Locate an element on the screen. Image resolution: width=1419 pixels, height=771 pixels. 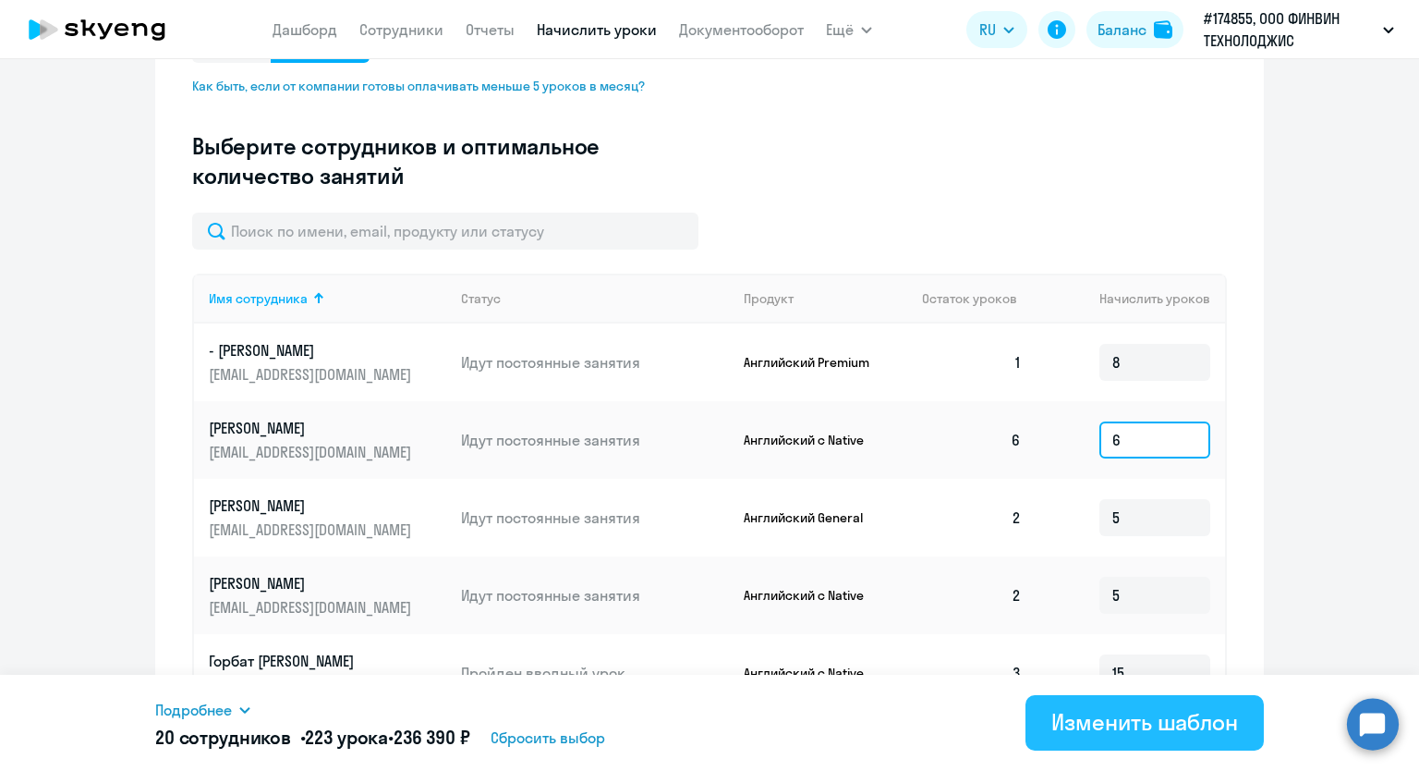
a: Сотрудники is located at coordinates (401, 30).